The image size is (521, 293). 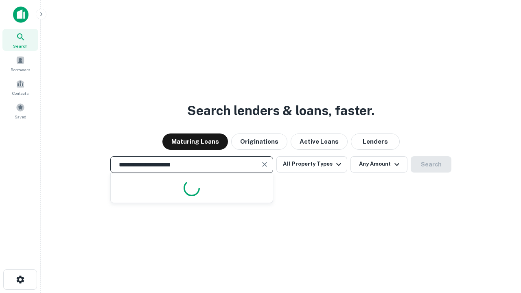 I want to click on a: Saved, so click(x=20, y=111).